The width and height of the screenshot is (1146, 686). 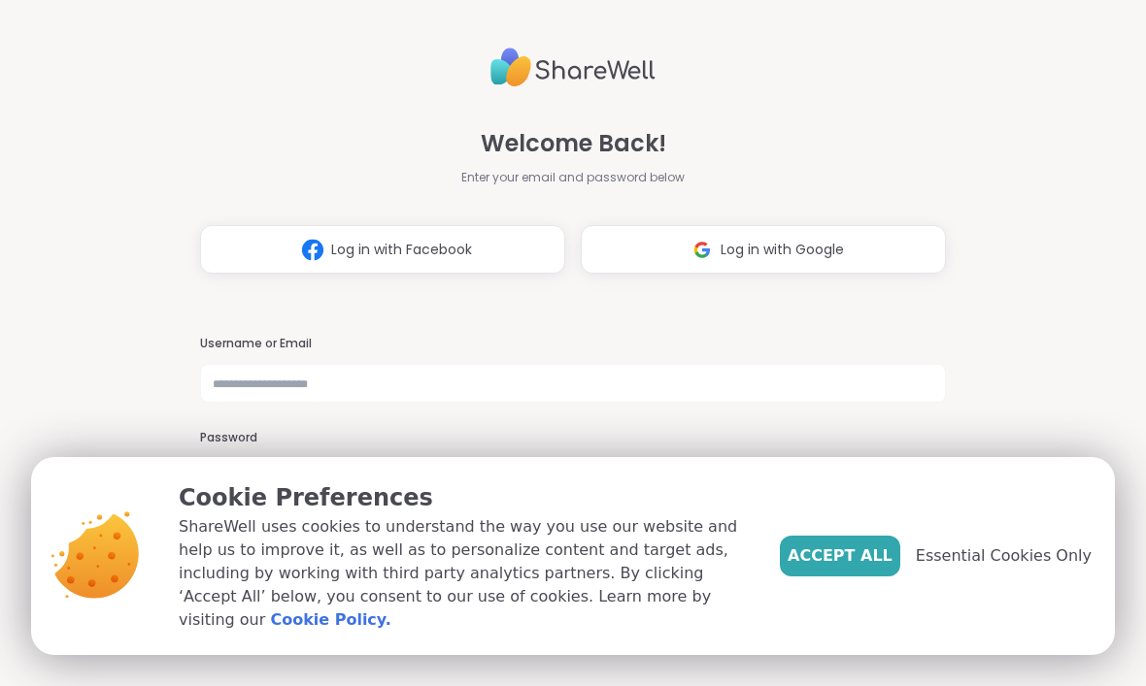 I want to click on p: ShareWell uses cookies to understand the way you use our website and help us to improve it, as we..., so click(x=463, y=574).